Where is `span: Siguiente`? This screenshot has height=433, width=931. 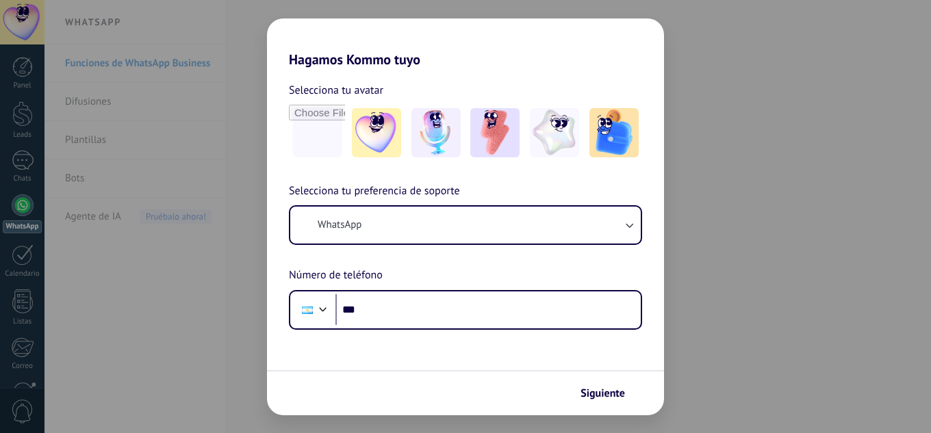
span: Siguiente is located at coordinates (602, 394).